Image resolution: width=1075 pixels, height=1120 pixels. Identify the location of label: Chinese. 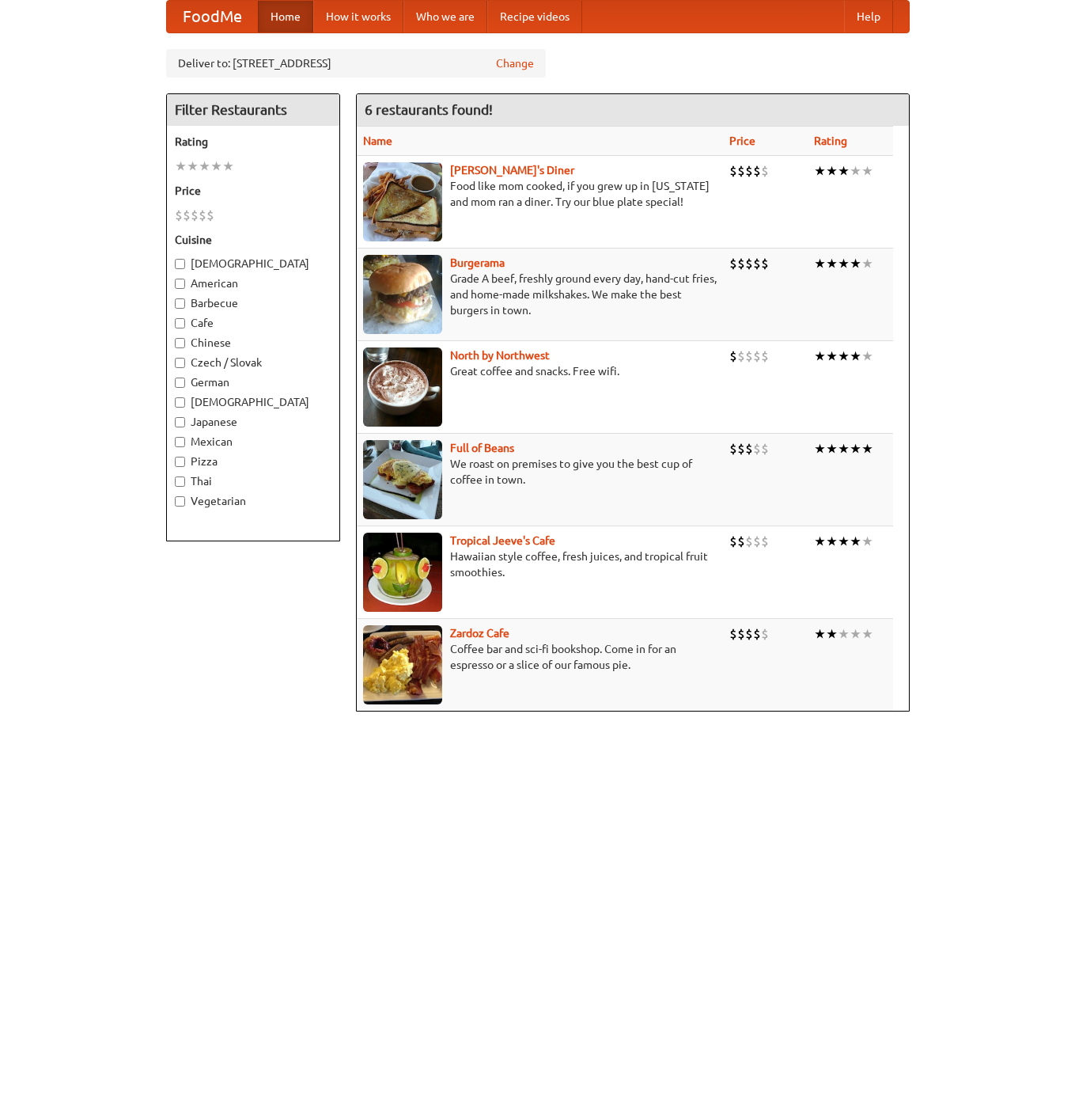
(254, 343).